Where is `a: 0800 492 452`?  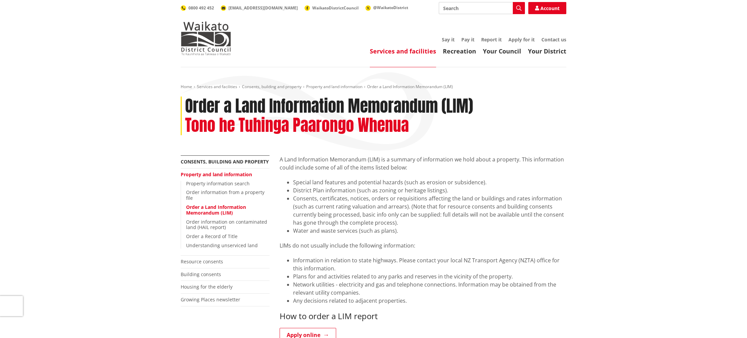
a: 0800 492 452 is located at coordinates (197, 8).